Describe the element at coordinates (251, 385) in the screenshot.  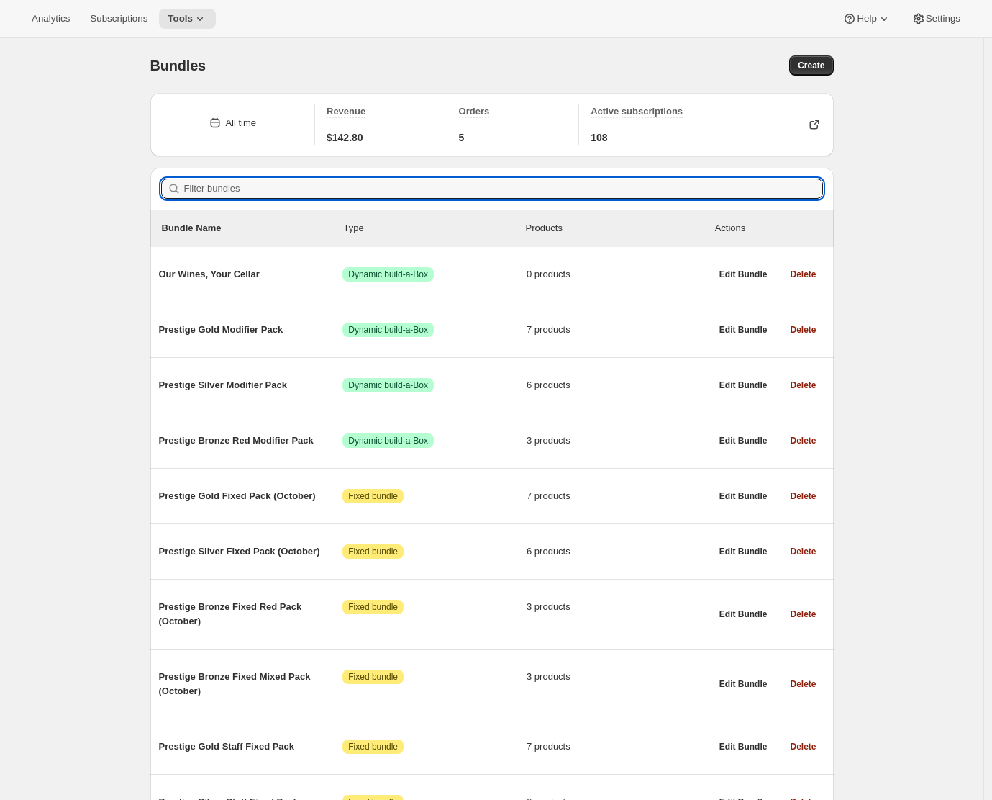
I see `span: Prestige Silver Modifier Pack` at that location.